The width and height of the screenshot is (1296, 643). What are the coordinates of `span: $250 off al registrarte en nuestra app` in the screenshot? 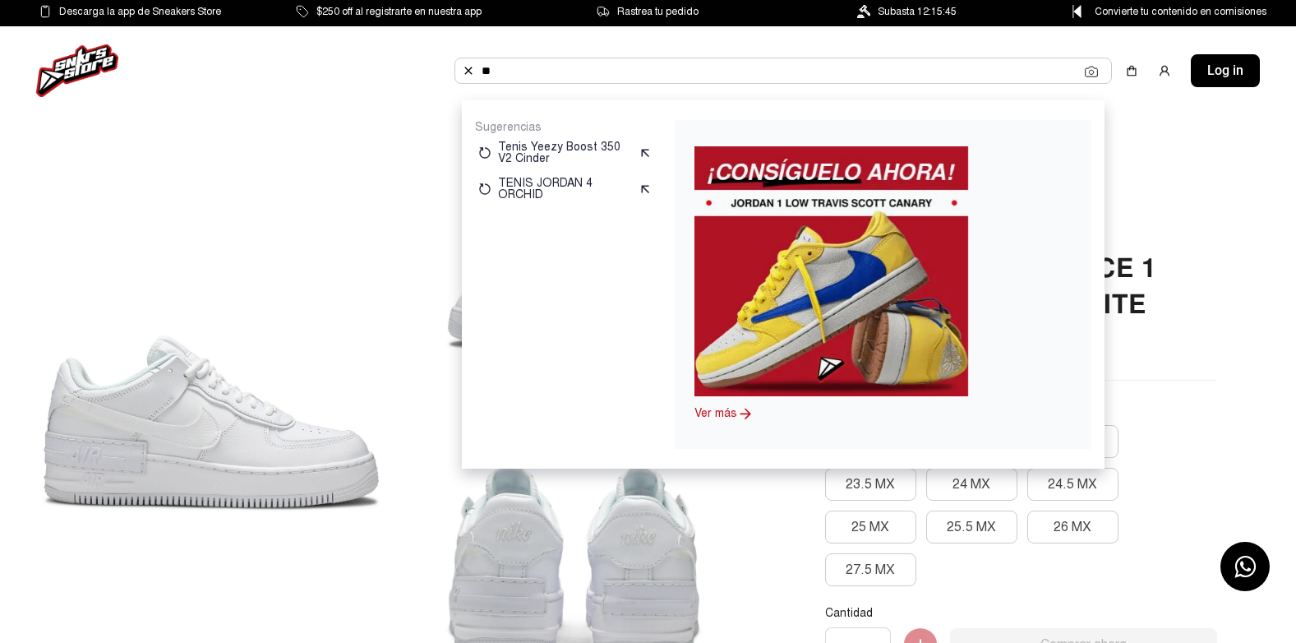 It's located at (399, 12).